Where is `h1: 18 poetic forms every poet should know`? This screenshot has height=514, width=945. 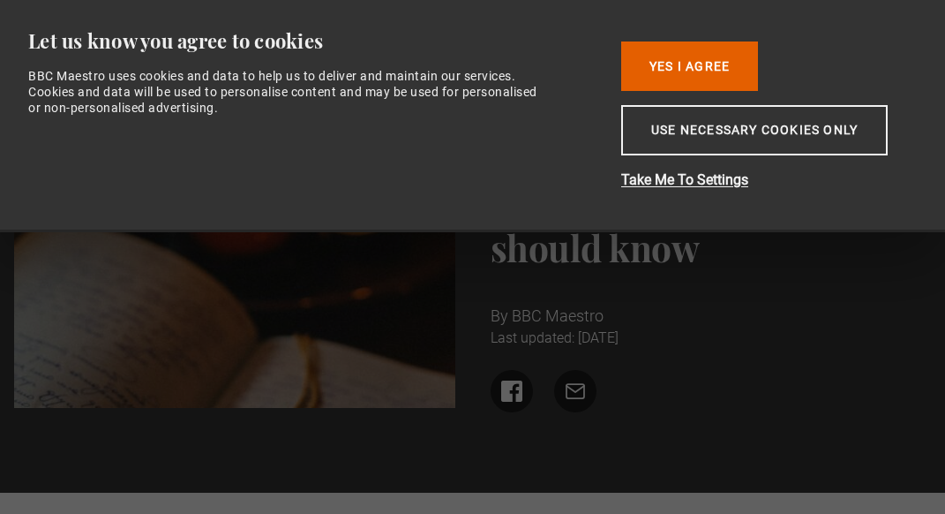
h1: 18 poetic forms every poet should know is located at coordinates (711, 226).